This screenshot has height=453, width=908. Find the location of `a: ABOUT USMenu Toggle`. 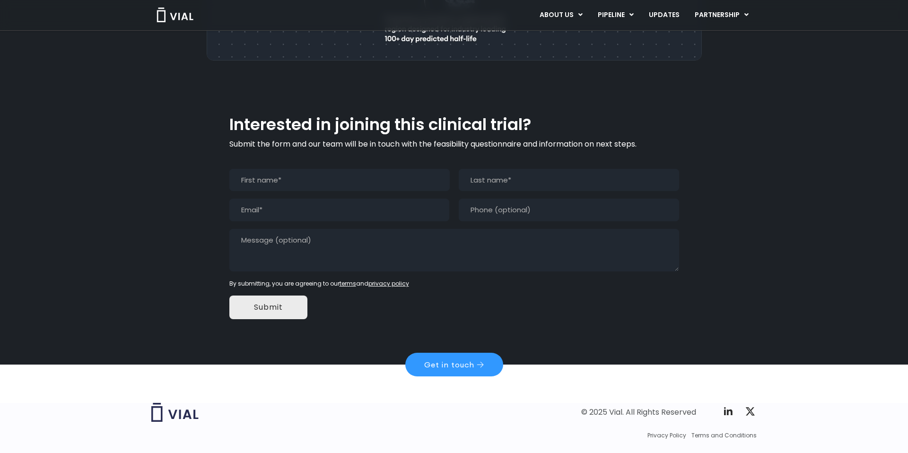

a: ABOUT USMenu Toggle is located at coordinates (561, 15).